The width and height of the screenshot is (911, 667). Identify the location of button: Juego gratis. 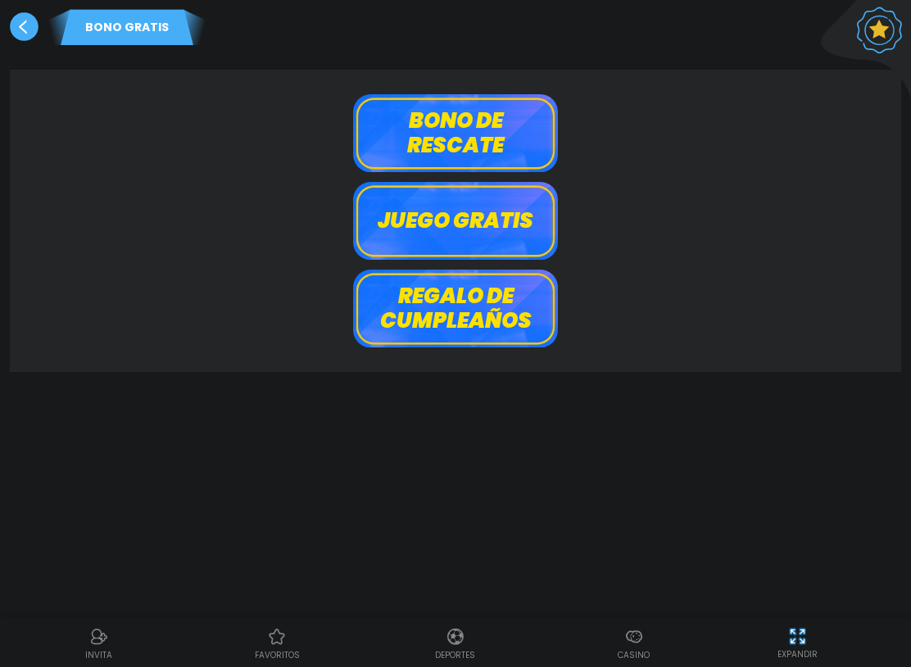
(455, 220).